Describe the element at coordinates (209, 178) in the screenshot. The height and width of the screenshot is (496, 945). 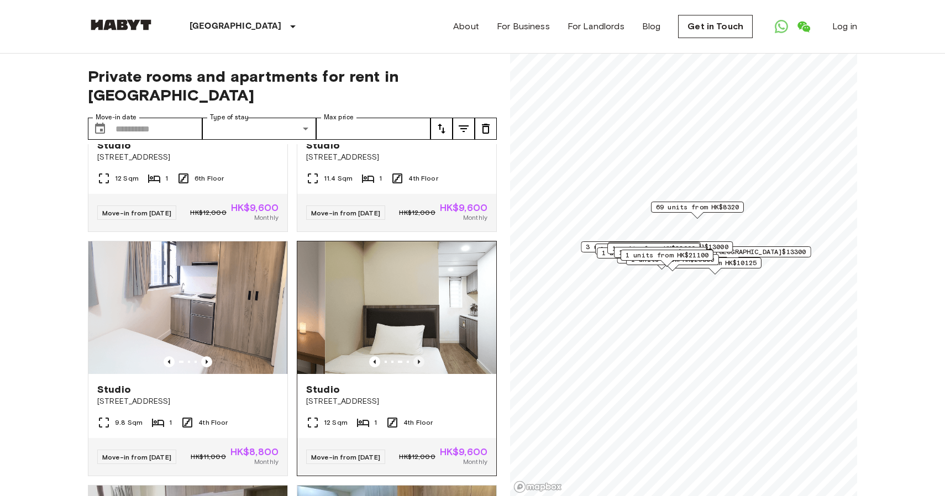
I see `span: 6th Floor` at that location.